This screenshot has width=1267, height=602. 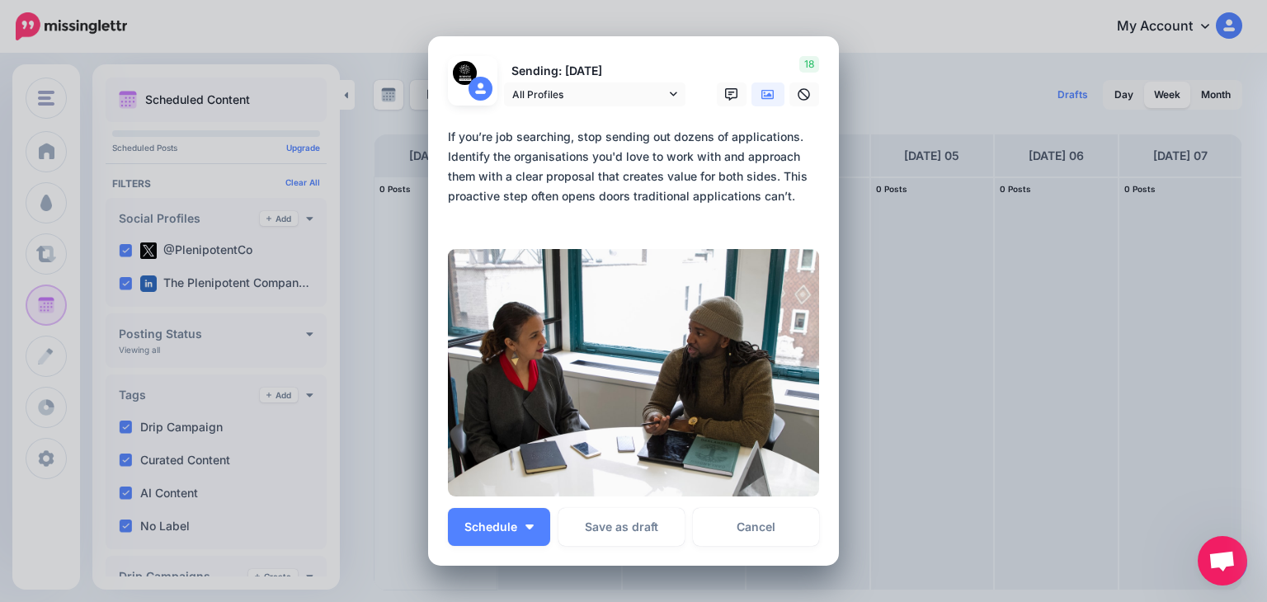 I want to click on span: All Profiles, so click(x=589, y=94).